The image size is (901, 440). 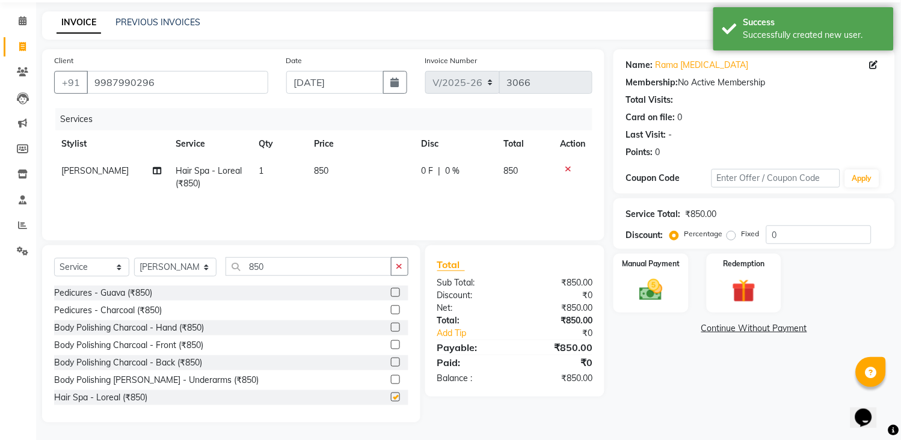 What do you see at coordinates (652, 82) in the screenshot?
I see `div: Membership:` at bounding box center [652, 82].